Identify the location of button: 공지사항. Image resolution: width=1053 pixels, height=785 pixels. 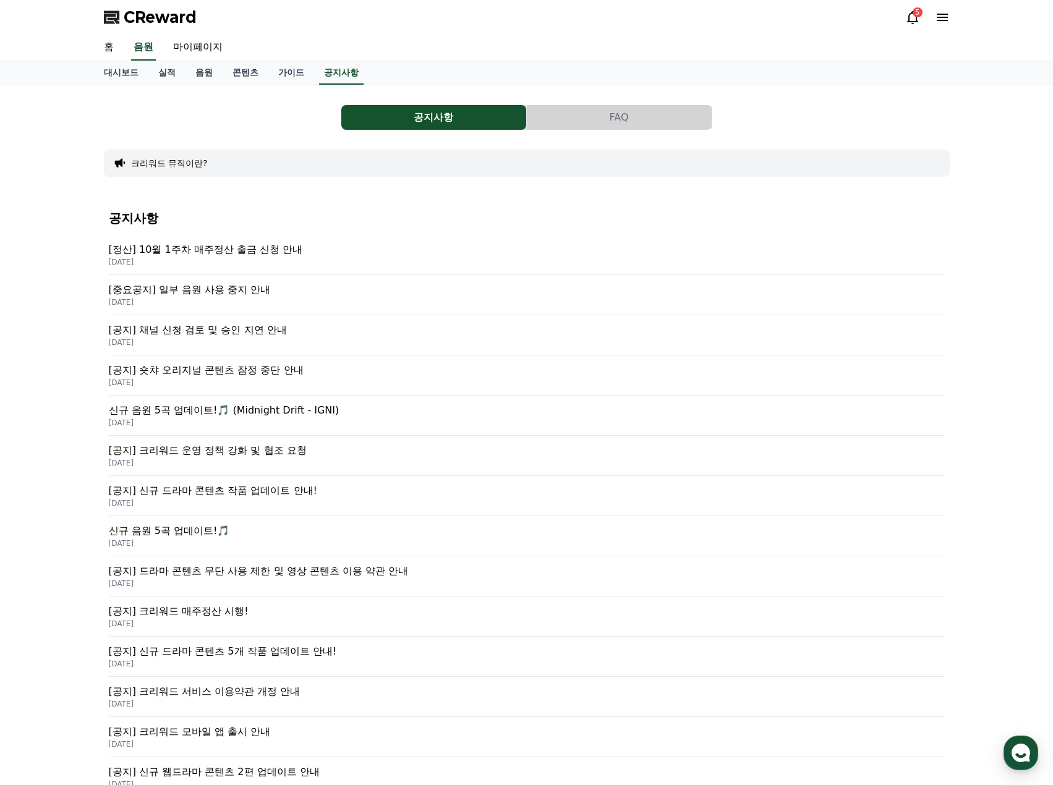
(434, 118).